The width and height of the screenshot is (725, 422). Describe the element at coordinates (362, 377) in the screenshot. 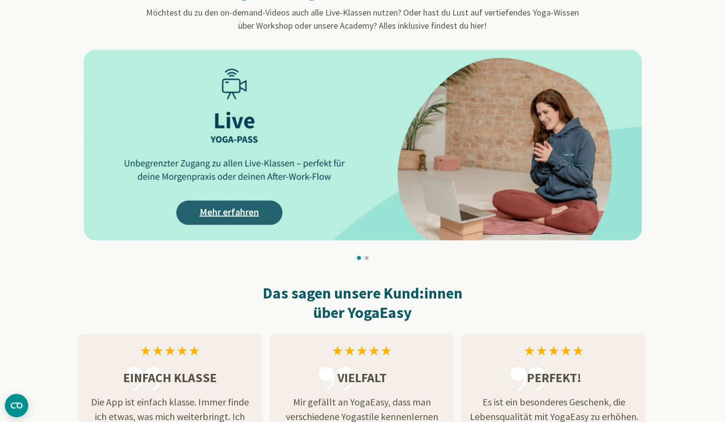

I see `h3: Vielfalt` at that location.